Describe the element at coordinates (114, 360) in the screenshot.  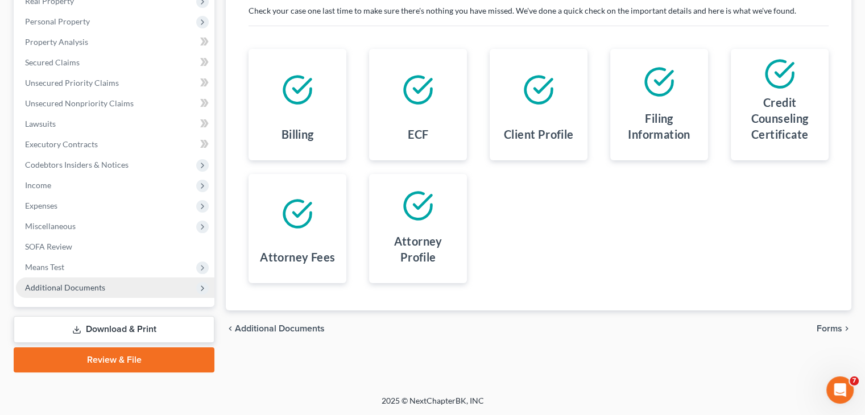
I see `a: Review & File` at that location.